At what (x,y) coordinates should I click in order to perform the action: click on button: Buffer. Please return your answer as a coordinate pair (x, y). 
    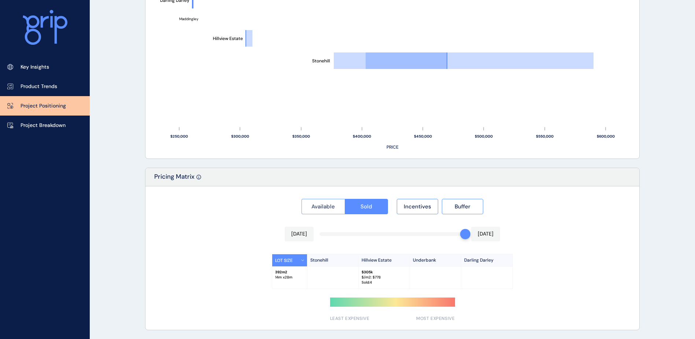
    Looking at the image, I should click on (462, 206).